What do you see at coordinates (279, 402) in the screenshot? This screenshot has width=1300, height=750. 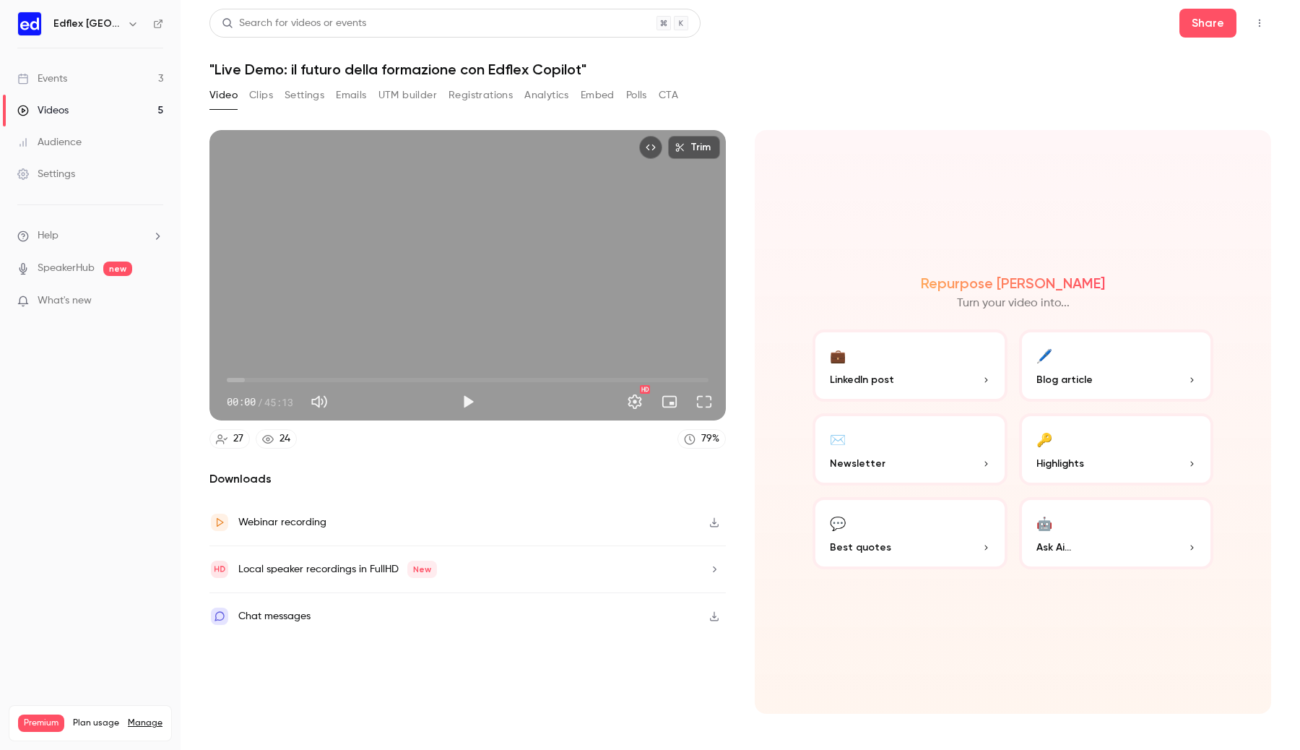 I see `span: 45:13` at bounding box center [279, 402].